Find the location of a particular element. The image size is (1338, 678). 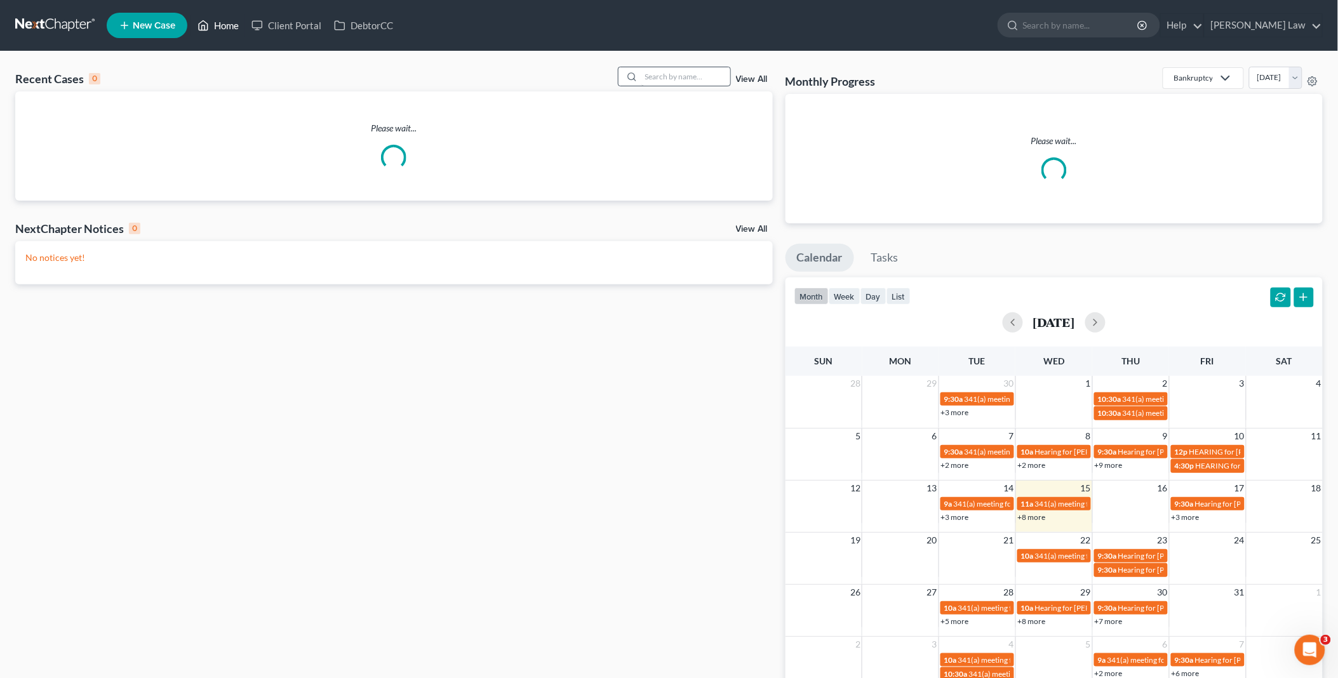

a: Home is located at coordinates (218, 25).